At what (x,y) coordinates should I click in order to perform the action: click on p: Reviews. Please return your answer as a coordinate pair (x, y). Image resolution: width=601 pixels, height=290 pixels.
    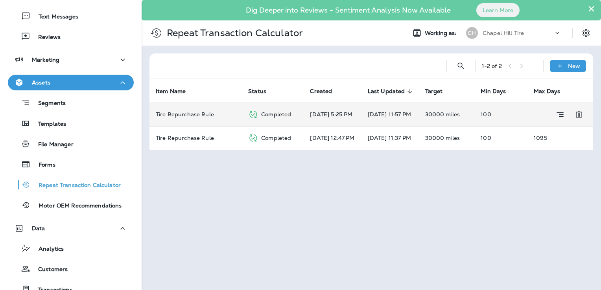
    Looking at the image, I should click on (45, 37).